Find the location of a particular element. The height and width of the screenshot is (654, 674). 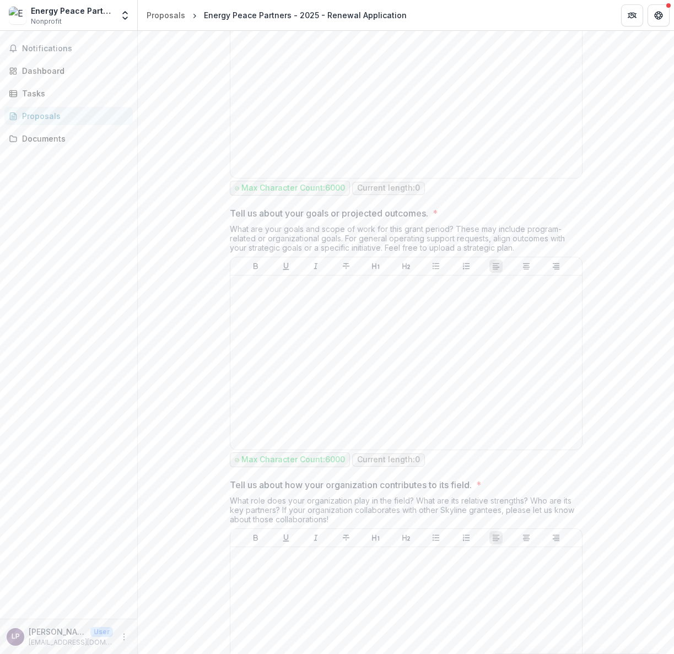

p: Tell us about your goals or projected outcomes. is located at coordinates (329, 213).